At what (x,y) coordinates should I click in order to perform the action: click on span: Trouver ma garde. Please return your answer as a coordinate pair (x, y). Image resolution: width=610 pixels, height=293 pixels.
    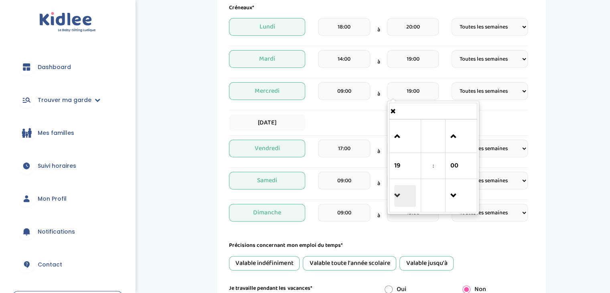
    Looking at the image, I should click on (65, 100).